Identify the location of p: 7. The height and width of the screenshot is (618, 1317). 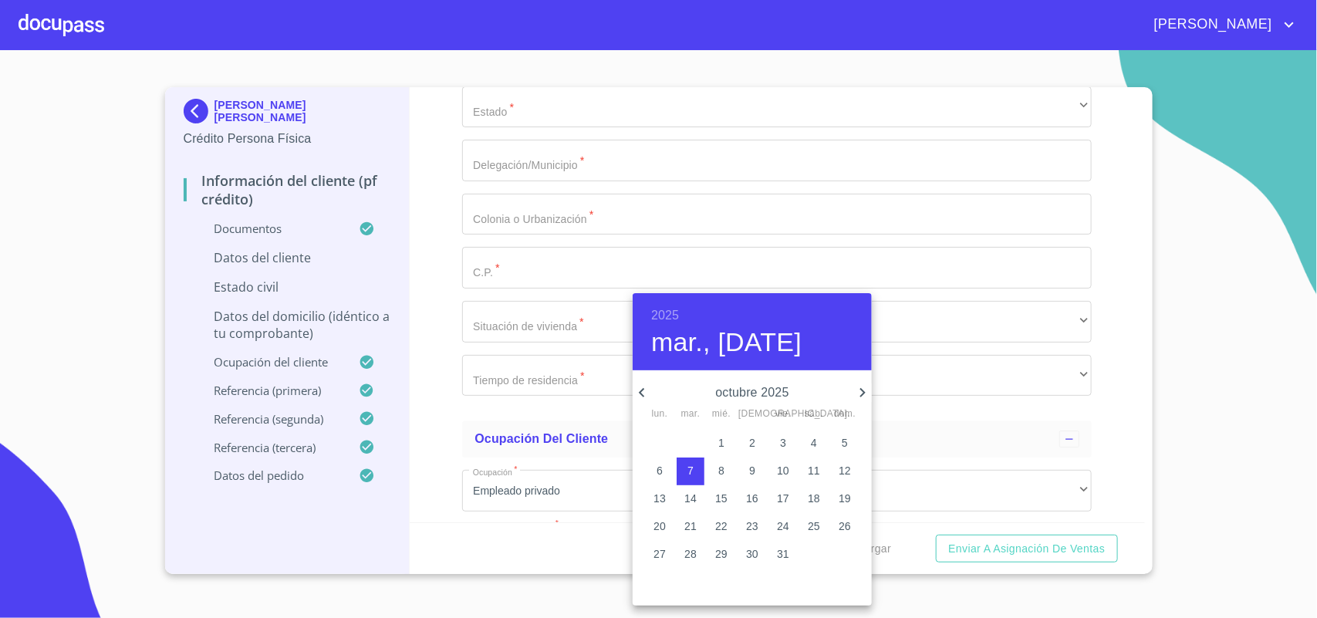
(691, 471).